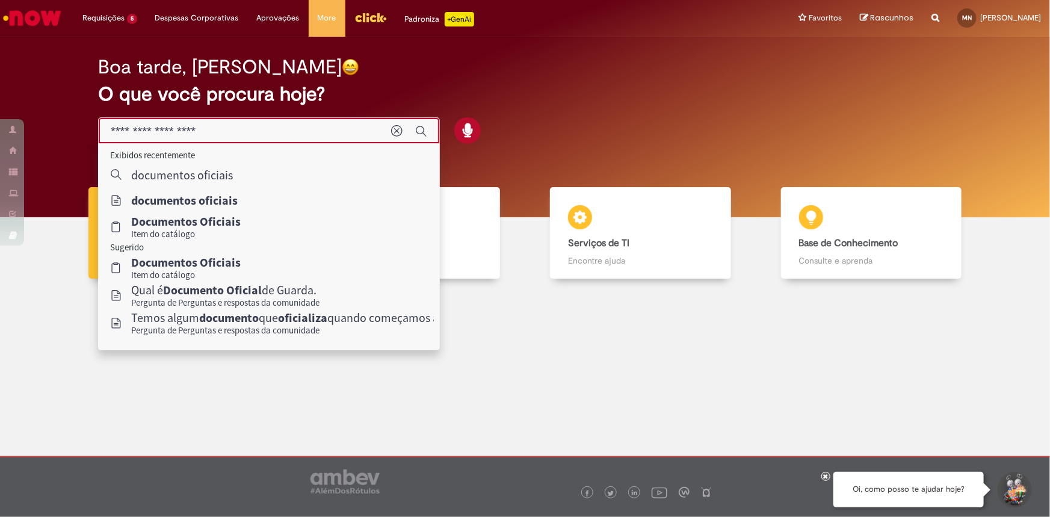 This screenshot has height=517, width=1050. Describe the element at coordinates (706, 492) in the screenshot. I see `img: logo_footer_naosei.png` at that location.